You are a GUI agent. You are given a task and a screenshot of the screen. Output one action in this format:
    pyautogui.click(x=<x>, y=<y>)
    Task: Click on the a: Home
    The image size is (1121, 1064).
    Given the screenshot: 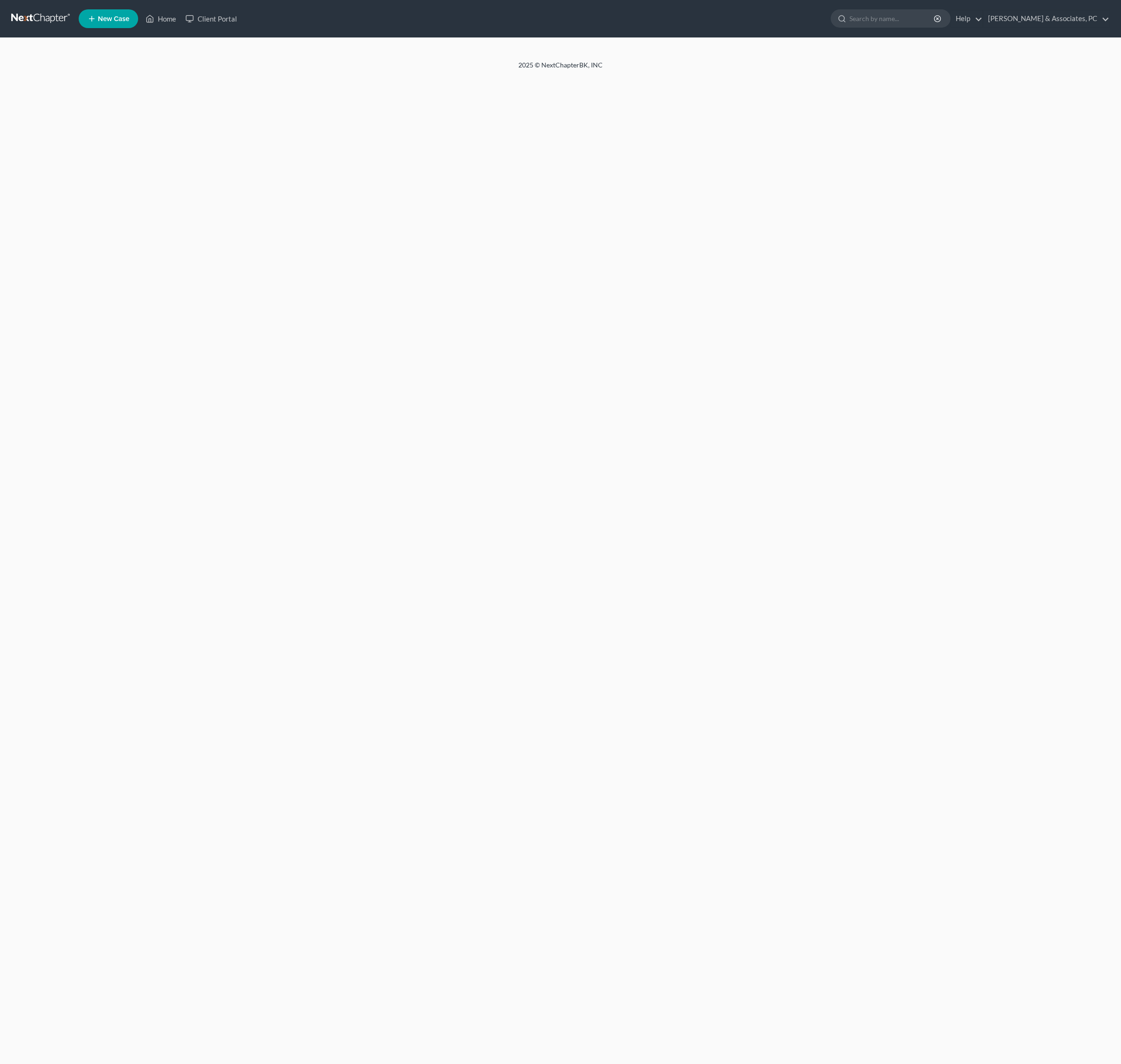 What is the action you would take?
    pyautogui.click(x=160, y=18)
    